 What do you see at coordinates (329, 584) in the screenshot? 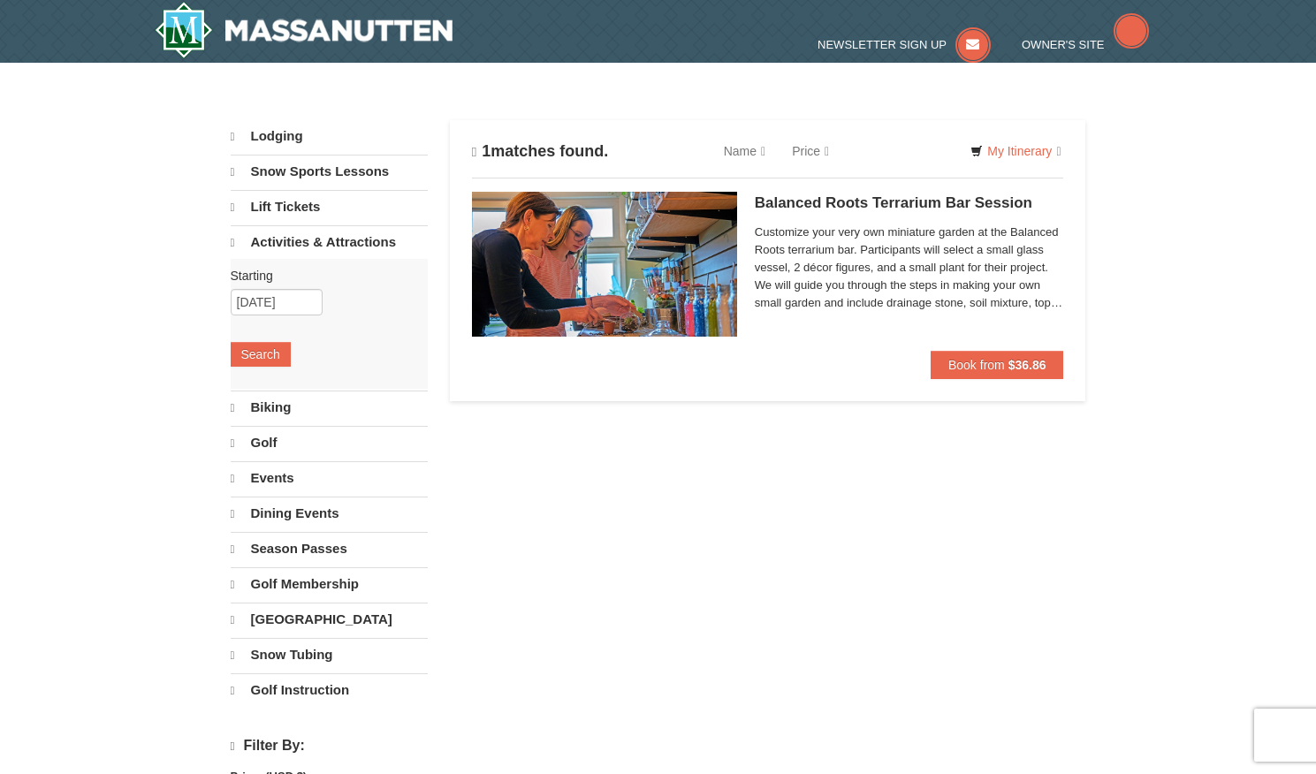
I see `a: Golf Membership` at bounding box center [329, 584].